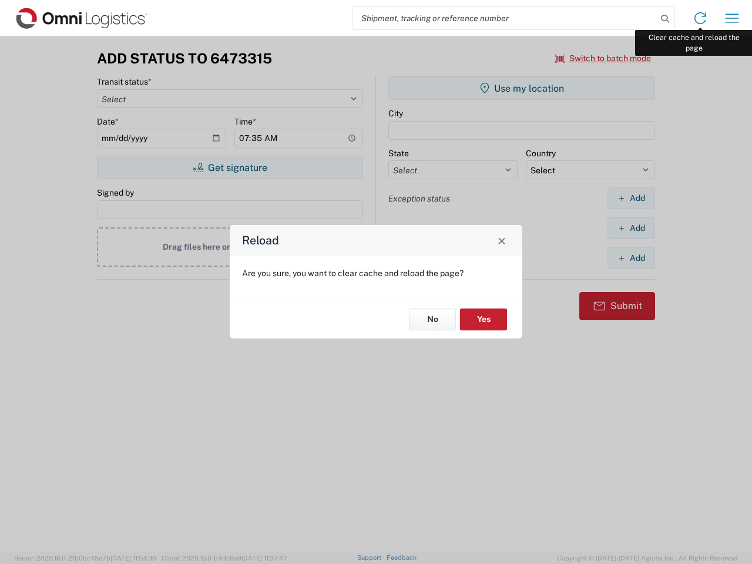 The height and width of the screenshot is (564, 752). What do you see at coordinates (432, 319) in the screenshot?
I see `button: No` at bounding box center [432, 319].